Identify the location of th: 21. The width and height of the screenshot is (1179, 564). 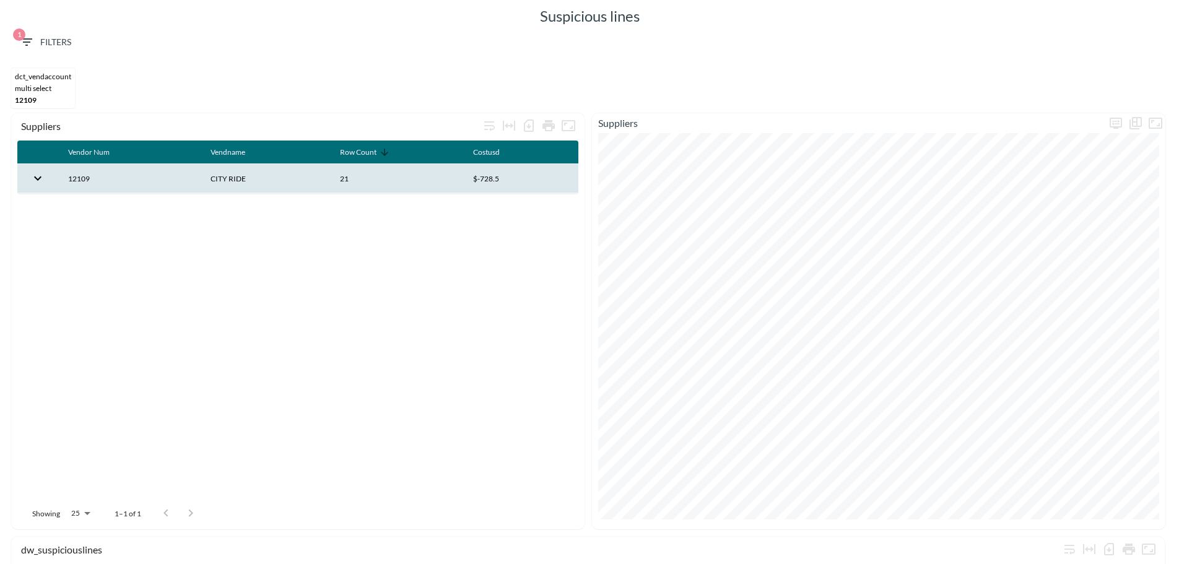
(396, 178).